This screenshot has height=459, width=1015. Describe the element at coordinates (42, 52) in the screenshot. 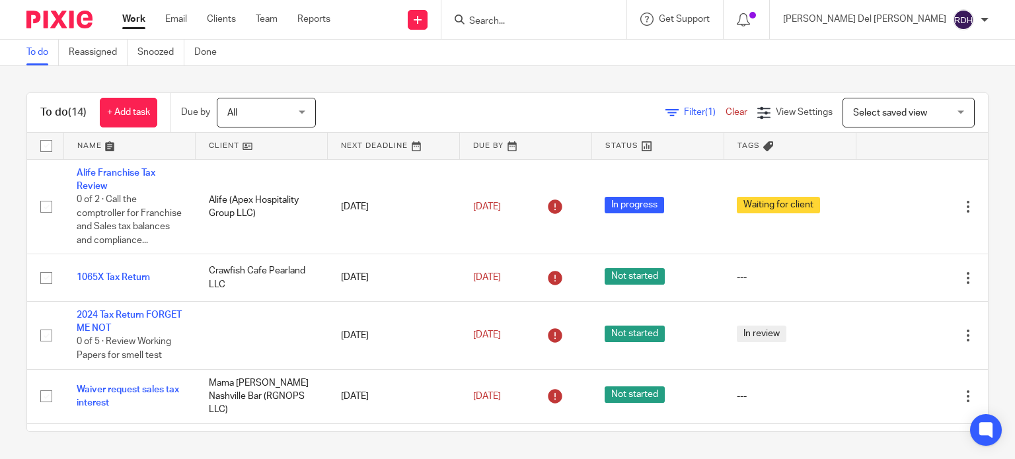

I see `a: To do` at that location.